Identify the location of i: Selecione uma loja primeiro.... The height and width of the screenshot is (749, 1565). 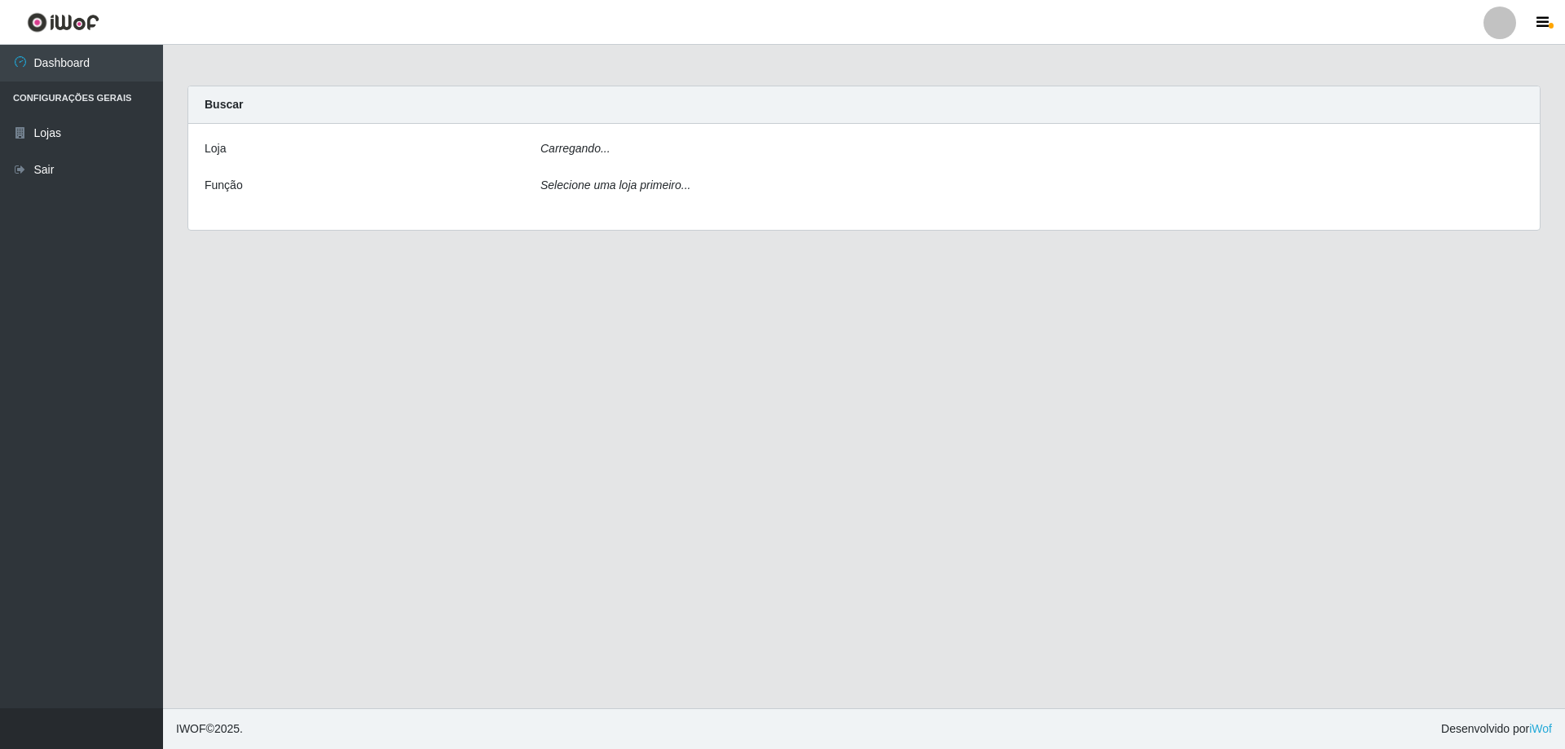
(615, 185).